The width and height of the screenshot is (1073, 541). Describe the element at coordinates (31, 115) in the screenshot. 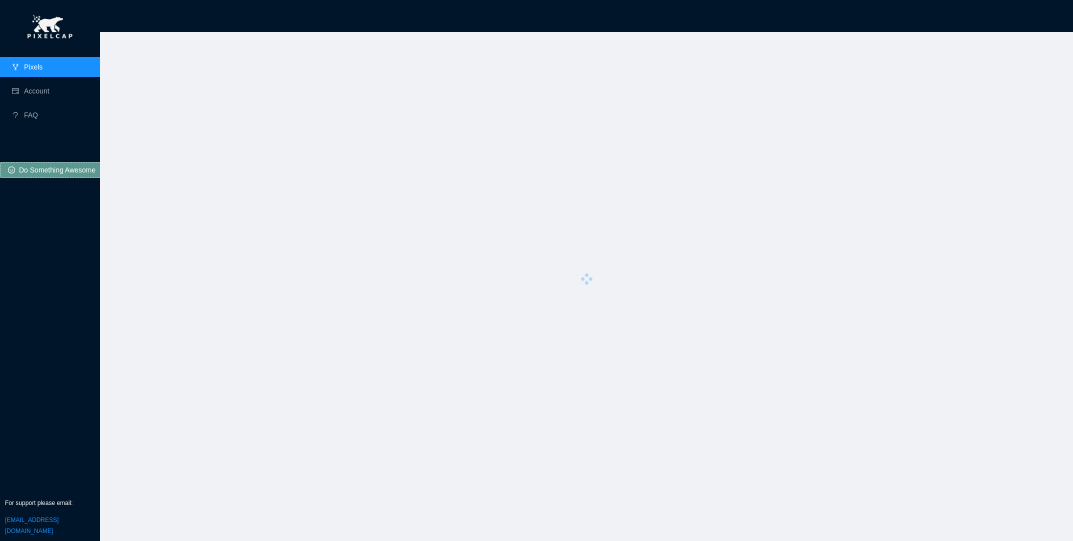

I see `a: FAQ` at that location.